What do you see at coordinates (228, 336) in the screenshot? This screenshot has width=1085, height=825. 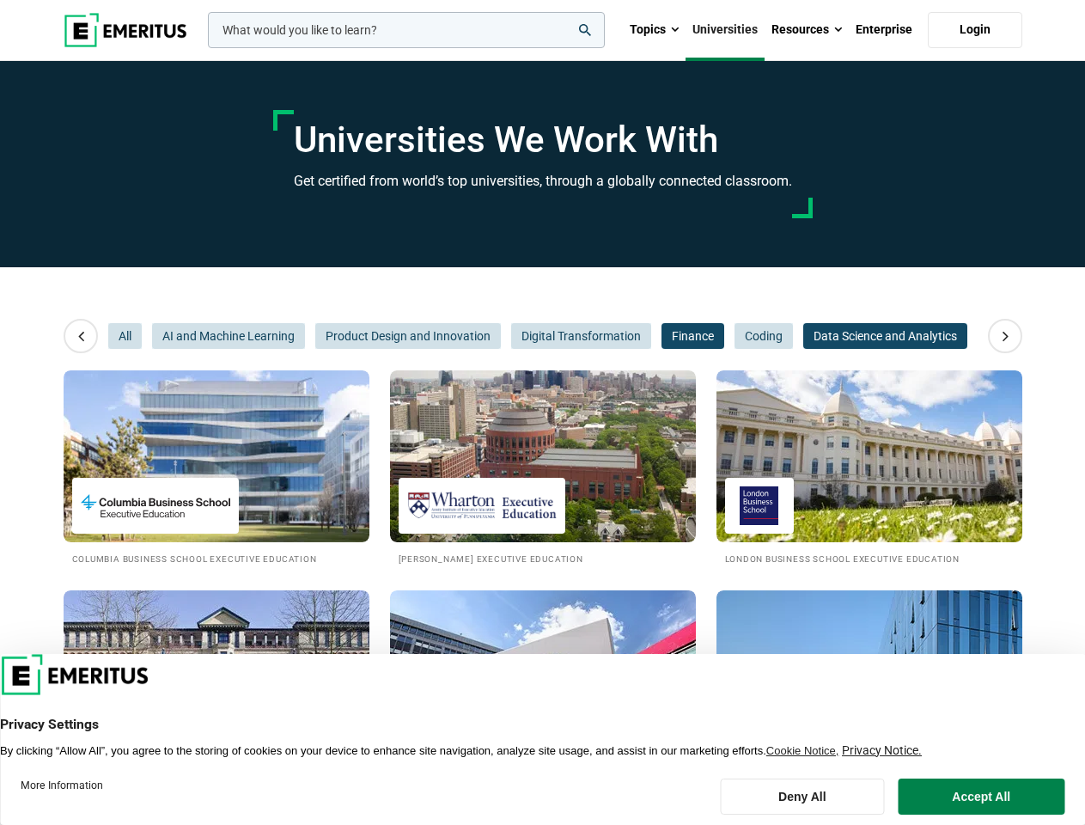 I see `button: AI and Machine Learning` at bounding box center [228, 336].